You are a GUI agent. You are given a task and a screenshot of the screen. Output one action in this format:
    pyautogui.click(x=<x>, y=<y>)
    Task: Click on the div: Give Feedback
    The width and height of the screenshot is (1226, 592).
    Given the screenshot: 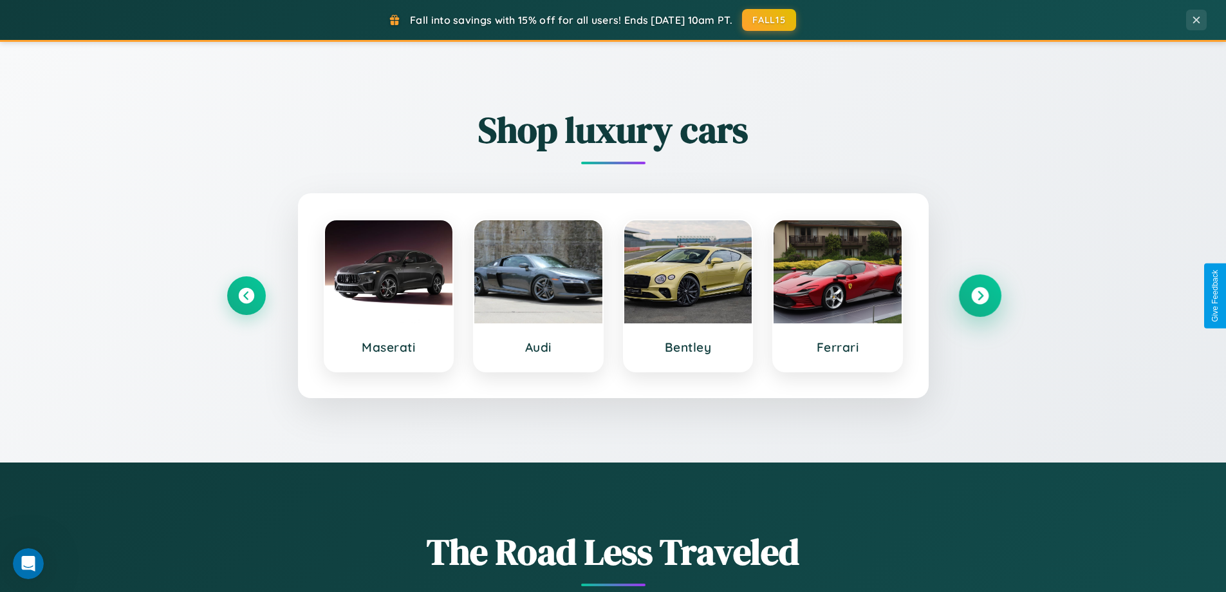 What is the action you would take?
    pyautogui.click(x=1215, y=295)
    